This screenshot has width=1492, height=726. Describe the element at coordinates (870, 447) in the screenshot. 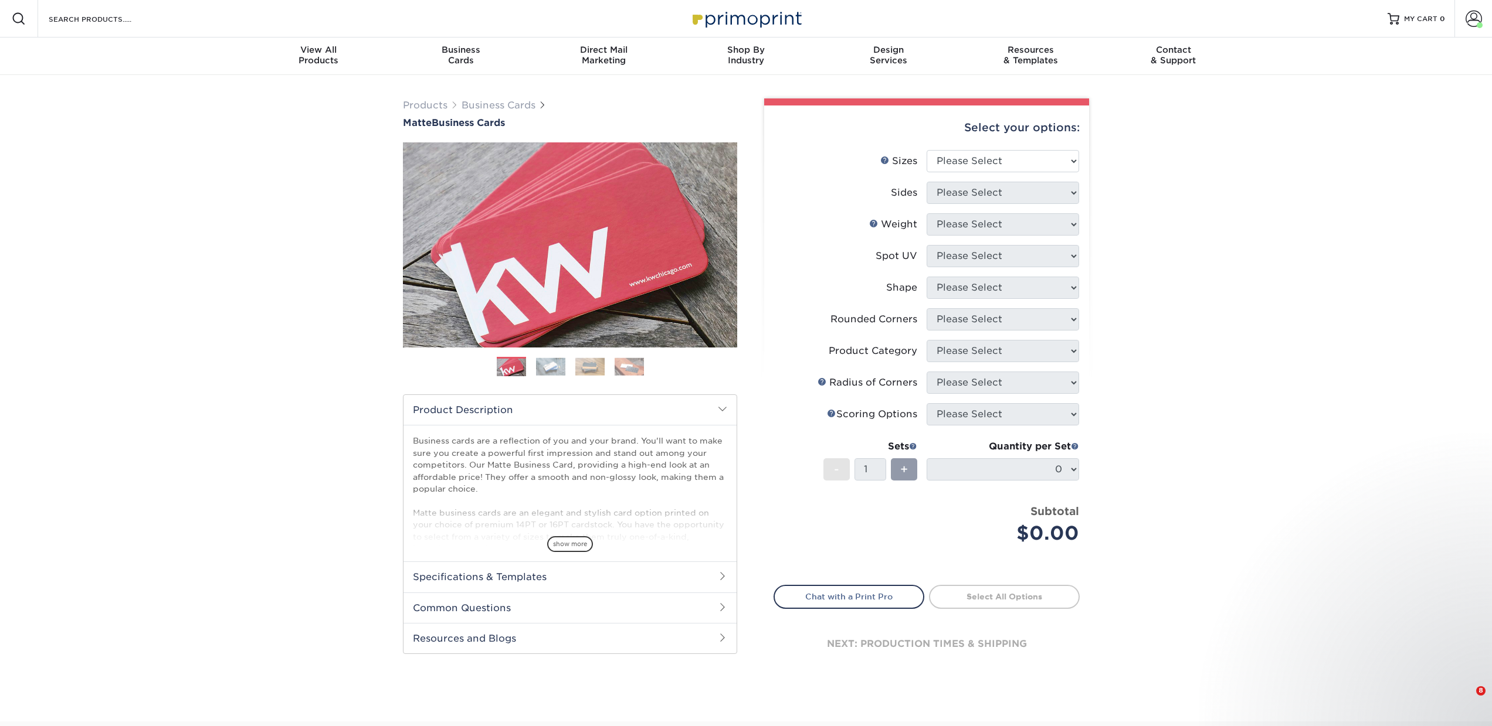

I see `div: Sets` at that location.